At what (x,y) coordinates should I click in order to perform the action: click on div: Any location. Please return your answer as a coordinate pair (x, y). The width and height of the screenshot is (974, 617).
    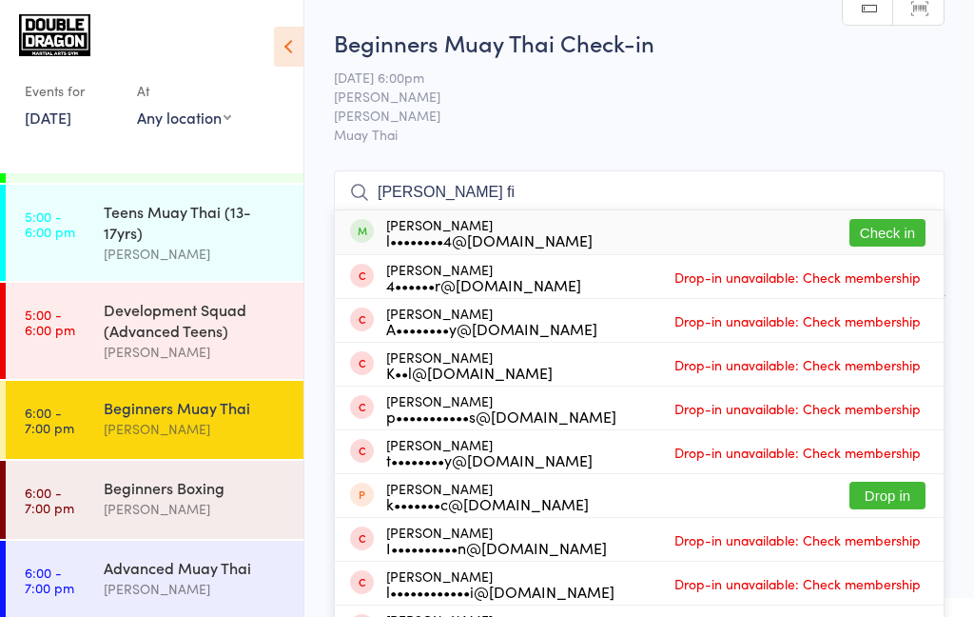
    Looking at the image, I should click on (184, 117).